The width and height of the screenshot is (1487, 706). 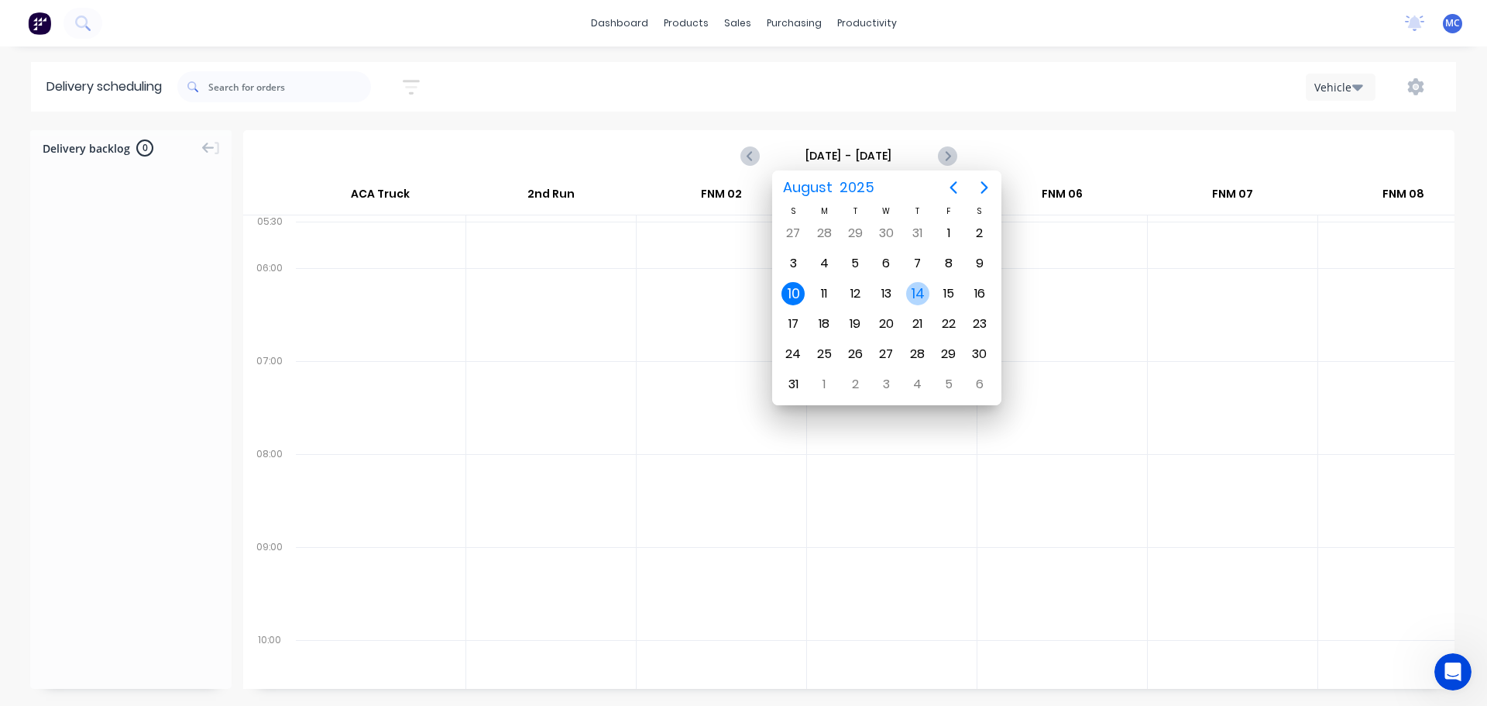 I want to click on div: 05:30, so click(x=270, y=235).